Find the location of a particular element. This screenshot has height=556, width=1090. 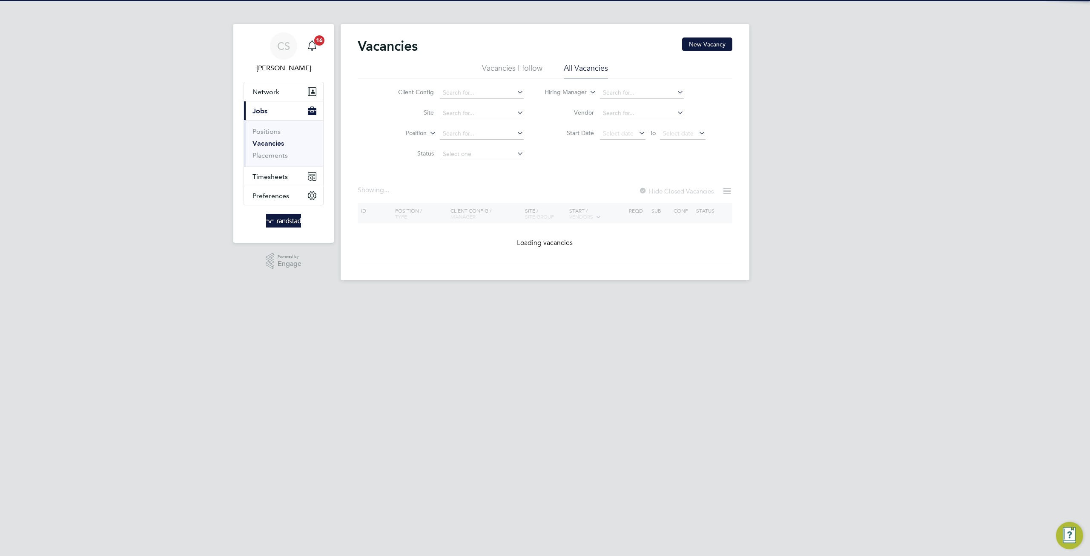

span: Preferences is located at coordinates (271, 195).